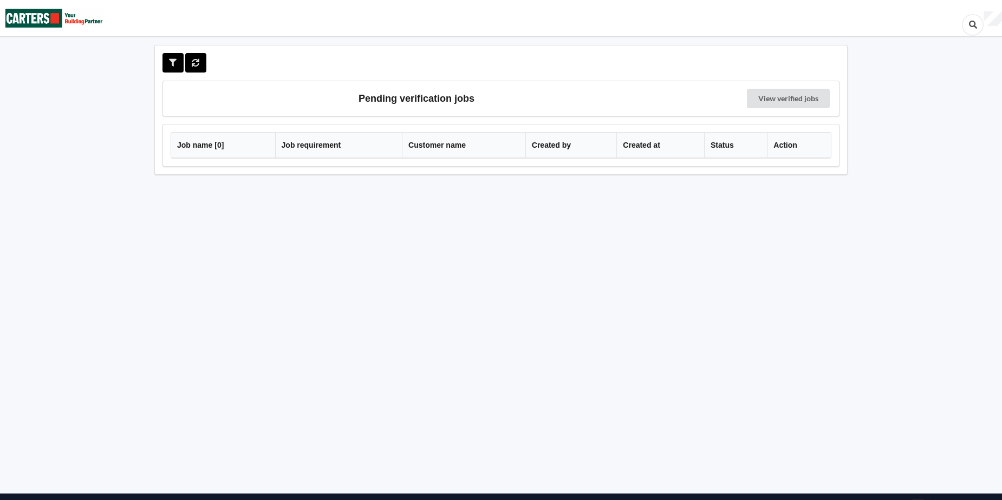  I want to click on th: Created by, so click(571, 145).